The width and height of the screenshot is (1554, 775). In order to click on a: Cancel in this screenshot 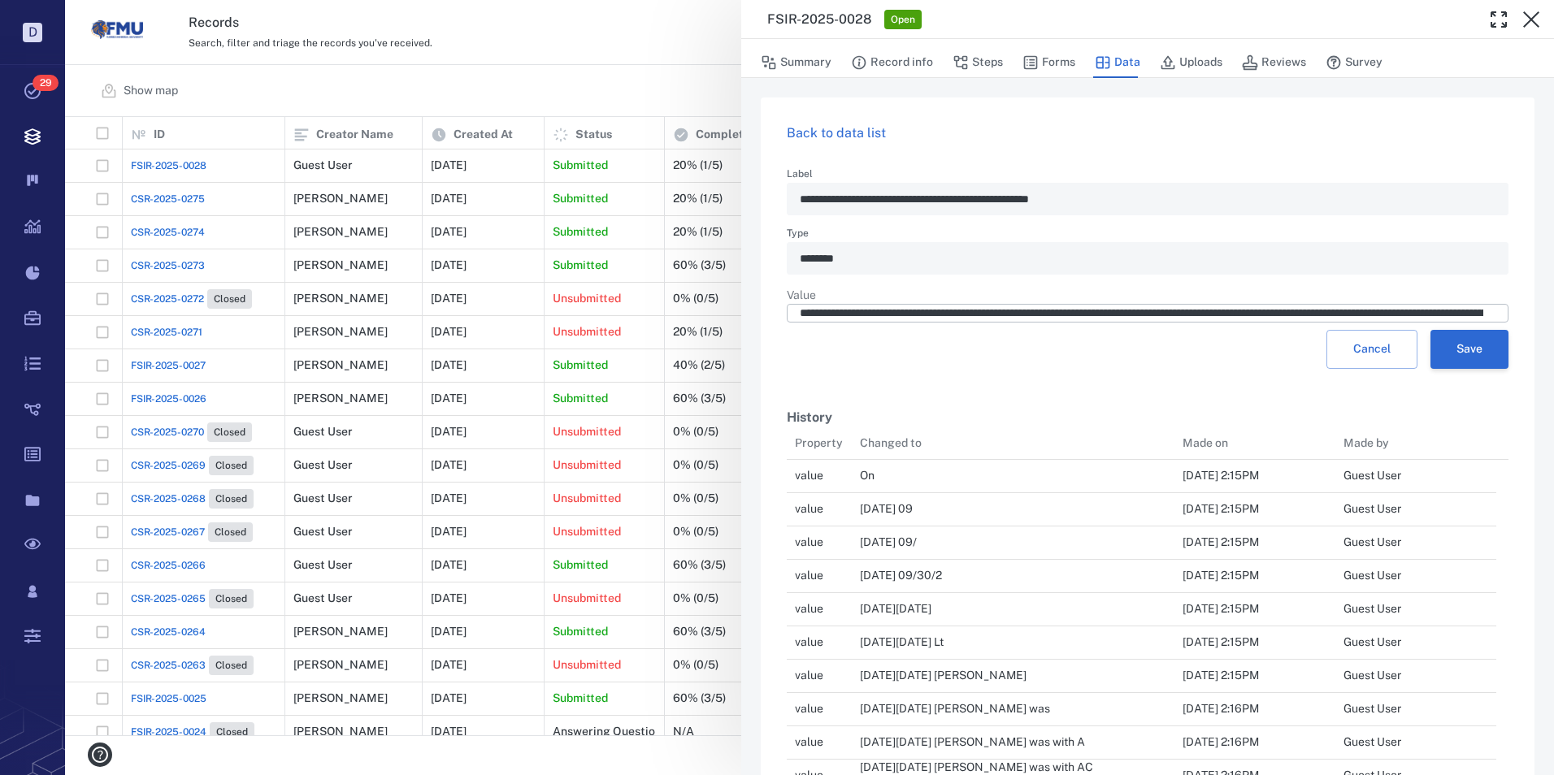, I will do `click(1372, 349)`.